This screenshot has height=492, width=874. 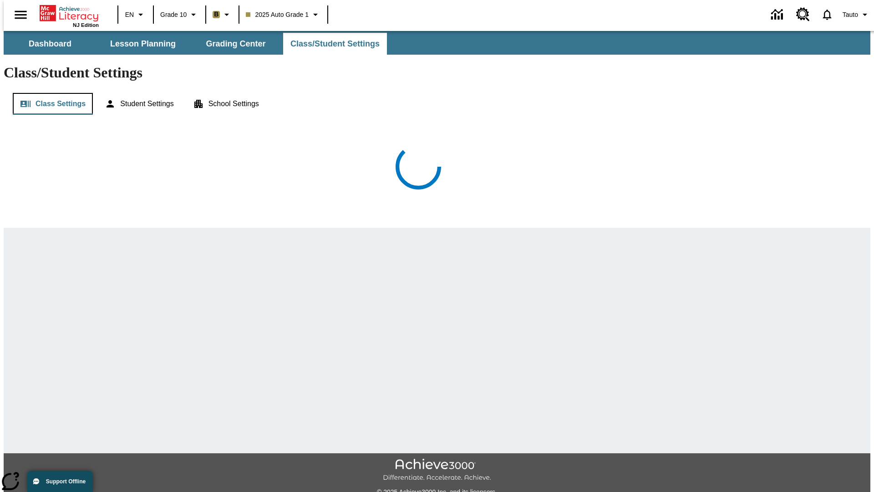 What do you see at coordinates (277, 15) in the screenshot?
I see `span: 2025 Auto Grade 1` at bounding box center [277, 15].